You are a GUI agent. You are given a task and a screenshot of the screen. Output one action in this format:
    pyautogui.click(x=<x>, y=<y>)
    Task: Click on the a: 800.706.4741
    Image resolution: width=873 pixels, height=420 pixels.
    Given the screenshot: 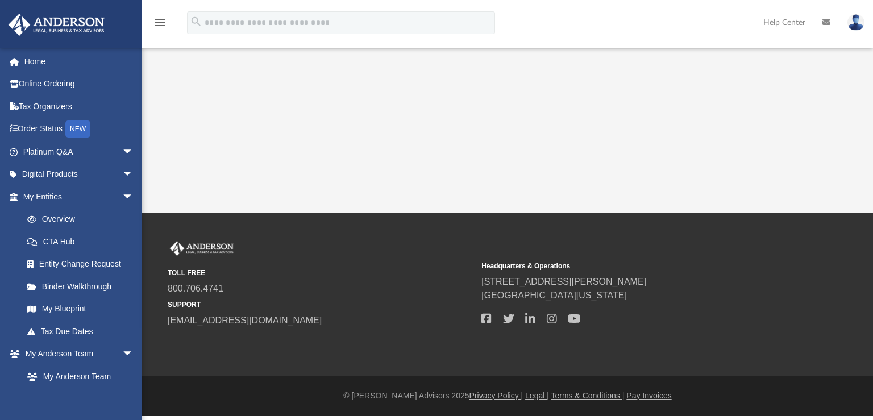 What is the action you would take?
    pyautogui.click(x=196, y=288)
    